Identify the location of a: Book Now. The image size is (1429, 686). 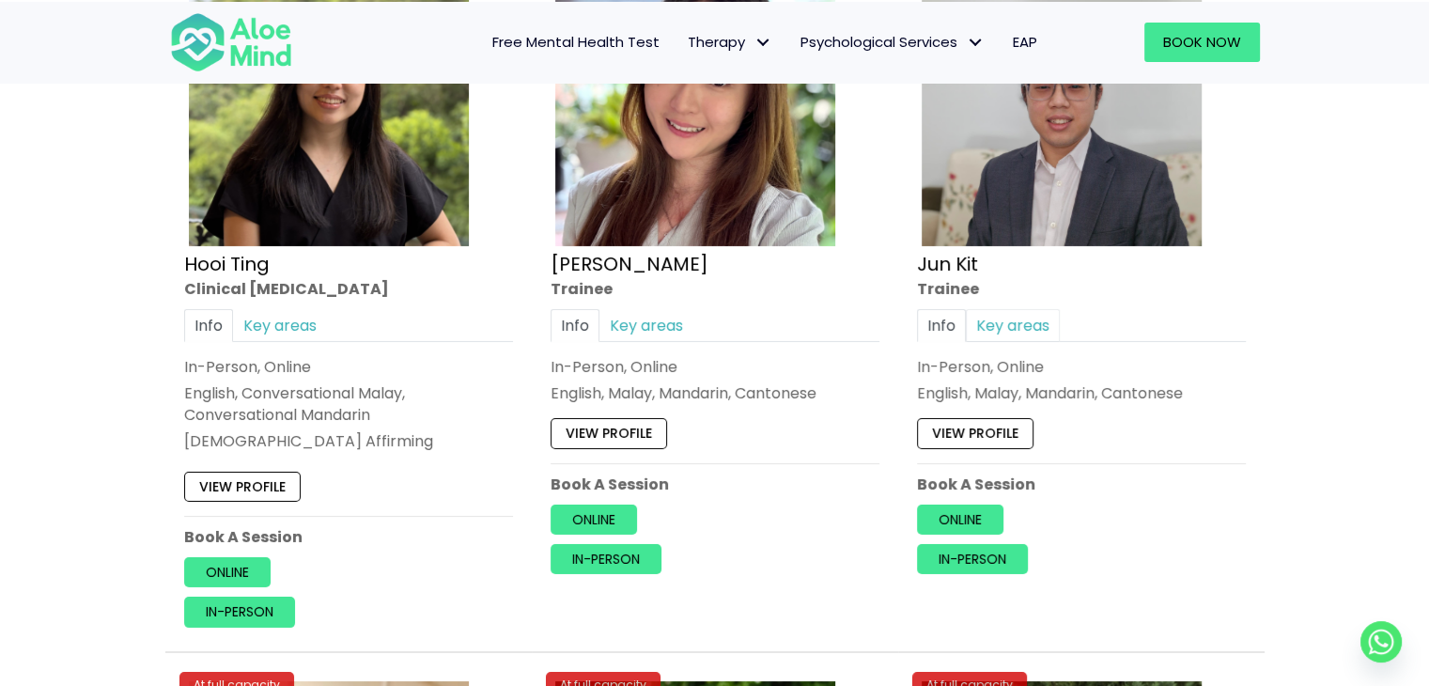
(1201, 42).